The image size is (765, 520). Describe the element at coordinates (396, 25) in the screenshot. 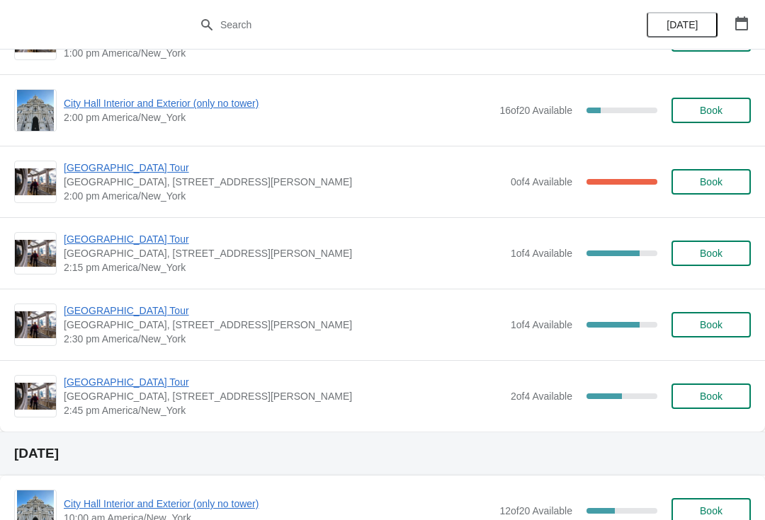

I see `input: Search` at that location.